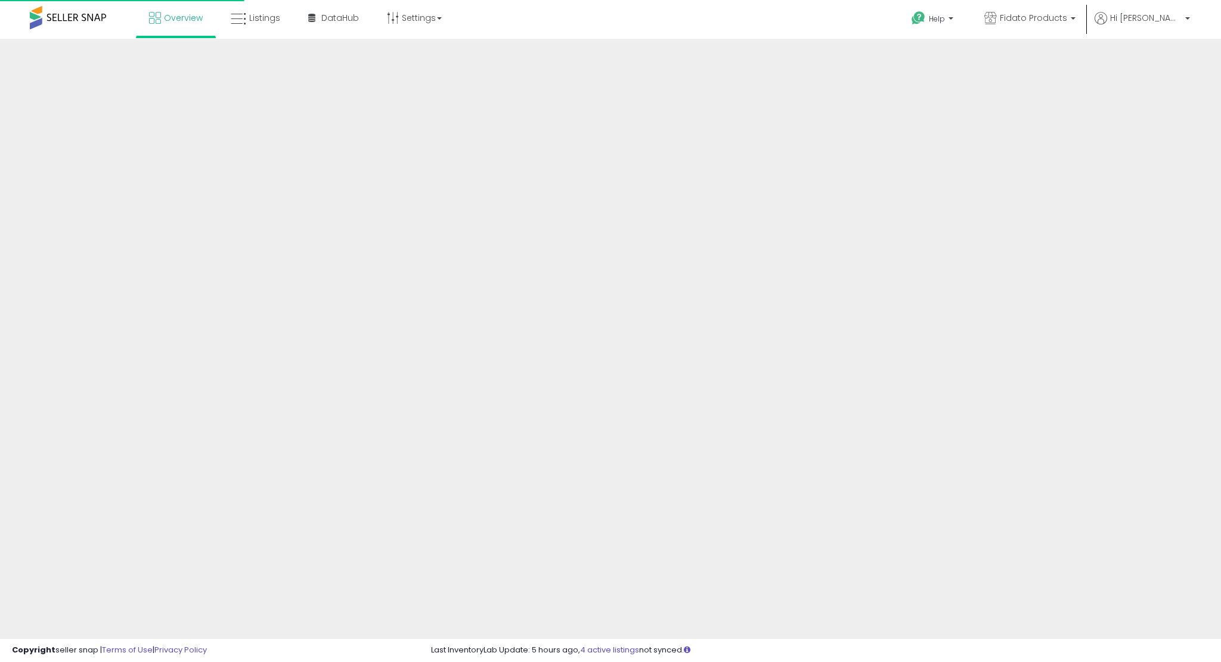  Describe the element at coordinates (934, 20) in the screenshot. I see `a: Help` at that location.